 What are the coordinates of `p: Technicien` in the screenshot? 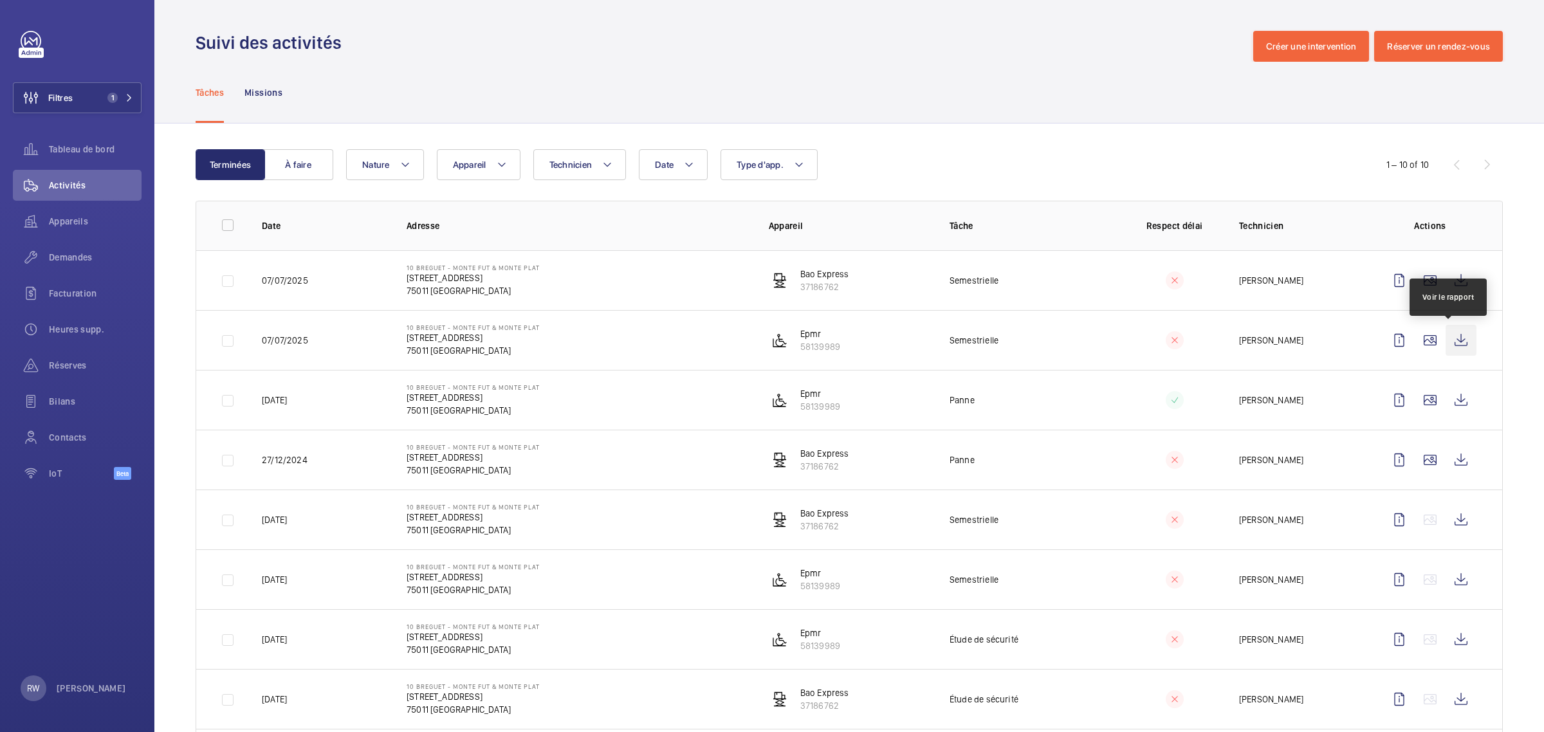 It's located at (1301, 226).